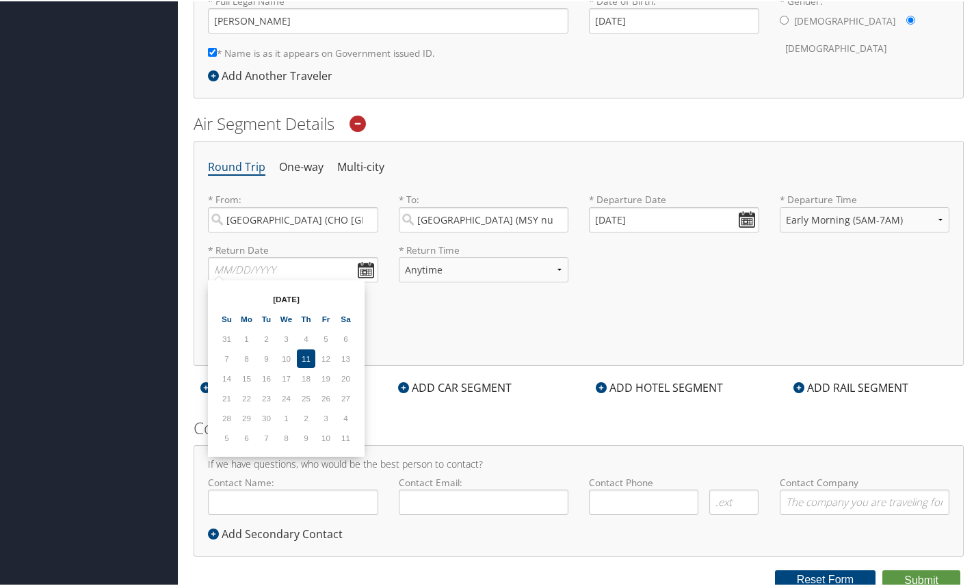 This screenshot has height=586, width=974. What do you see at coordinates (246, 317) in the screenshot?
I see `th: Mo` at bounding box center [246, 317].